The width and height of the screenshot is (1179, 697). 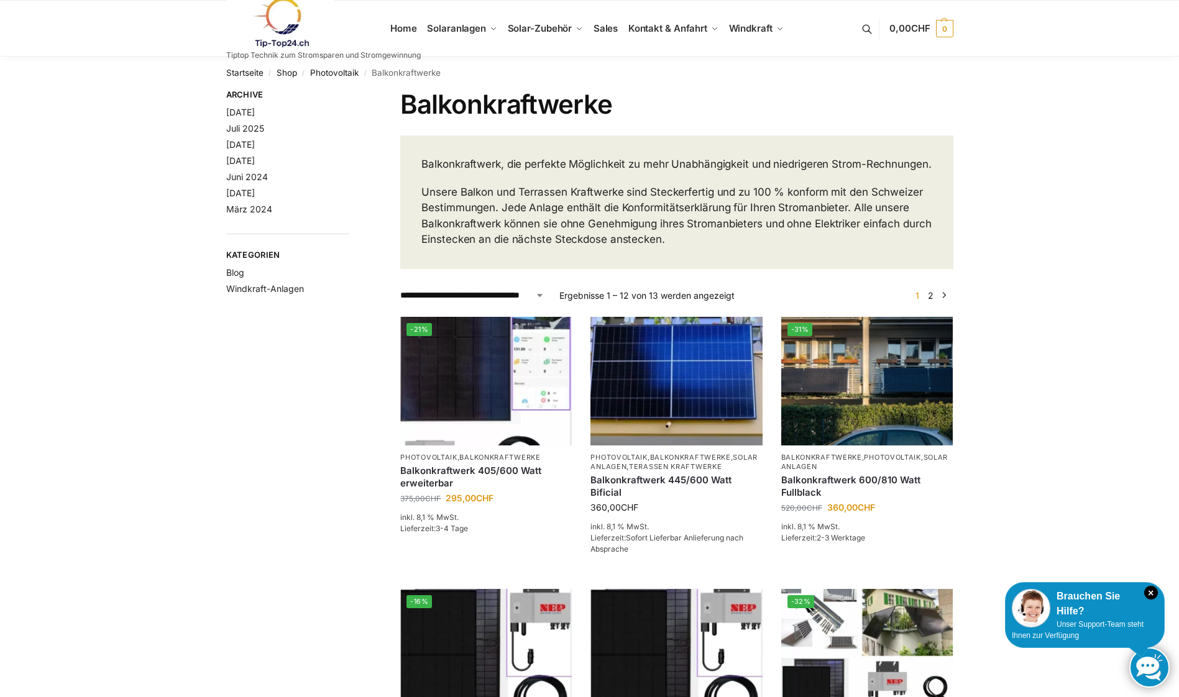 I want to click on a: Windkraft, so click(x=756, y=29).